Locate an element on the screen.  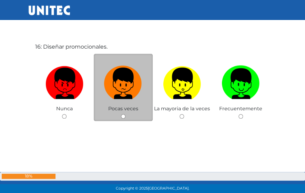
img: UNITEC is located at coordinates (49, 10).